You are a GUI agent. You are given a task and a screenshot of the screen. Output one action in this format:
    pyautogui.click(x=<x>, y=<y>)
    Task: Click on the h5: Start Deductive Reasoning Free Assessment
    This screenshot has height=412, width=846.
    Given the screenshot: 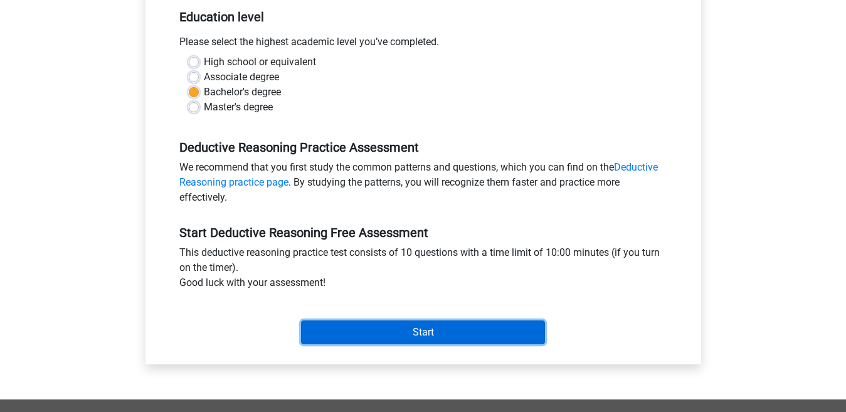 What is the action you would take?
    pyautogui.click(x=424, y=233)
    